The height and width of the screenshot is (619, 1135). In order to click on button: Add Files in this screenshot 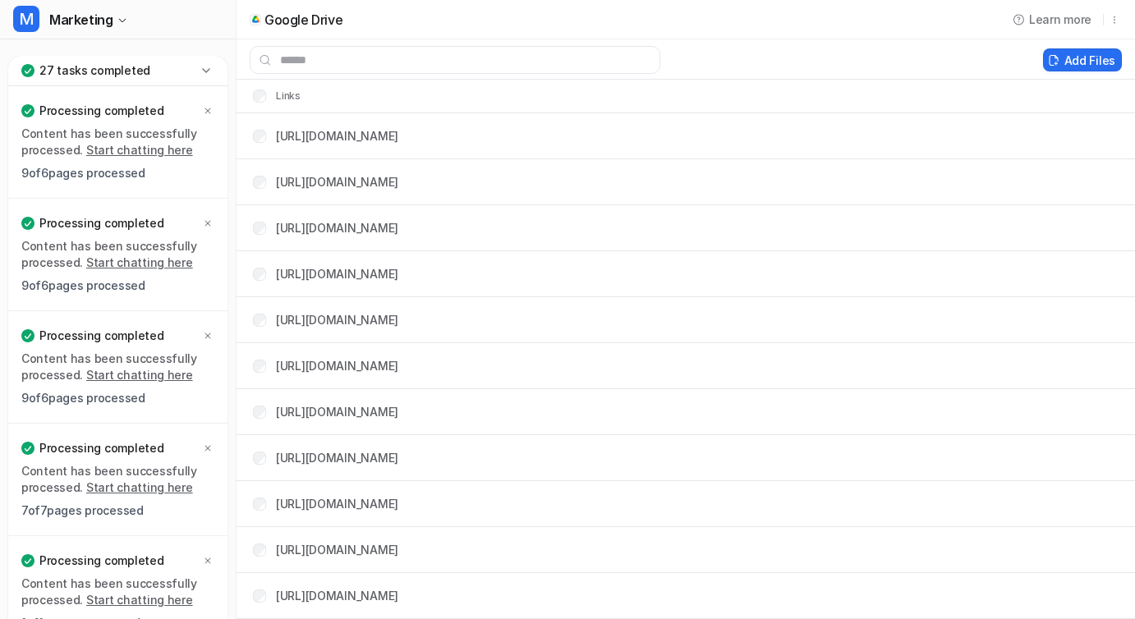, I will do `click(1083, 60)`.